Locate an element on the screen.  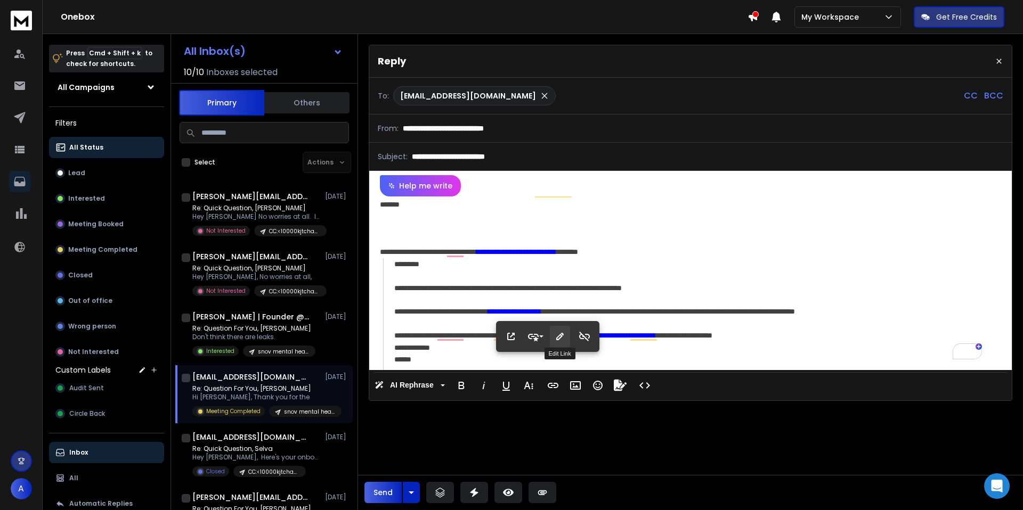
button: Inbox is located at coordinates (107, 453).